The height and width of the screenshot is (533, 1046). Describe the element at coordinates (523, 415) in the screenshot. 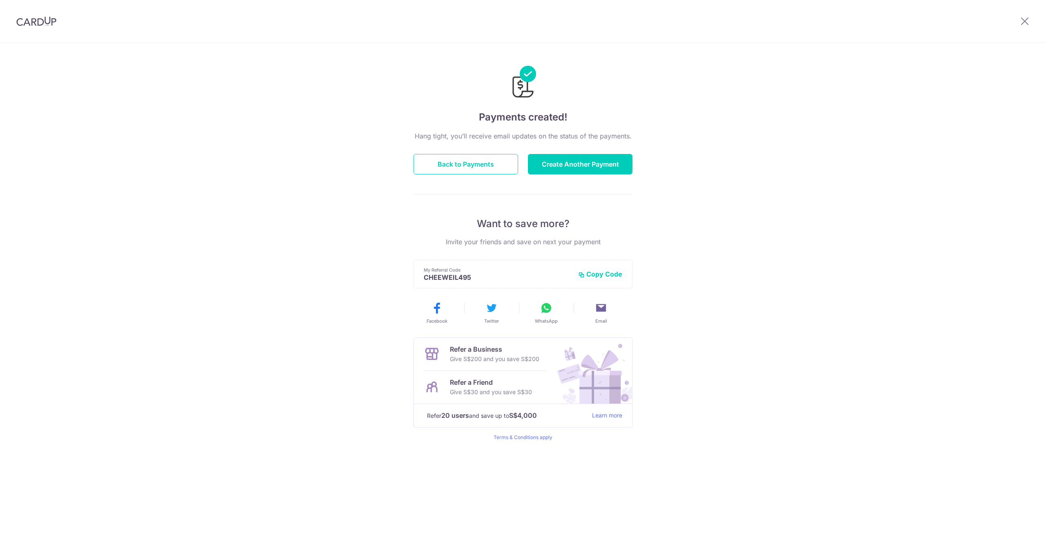

I see `strong: S$4,000` at that location.